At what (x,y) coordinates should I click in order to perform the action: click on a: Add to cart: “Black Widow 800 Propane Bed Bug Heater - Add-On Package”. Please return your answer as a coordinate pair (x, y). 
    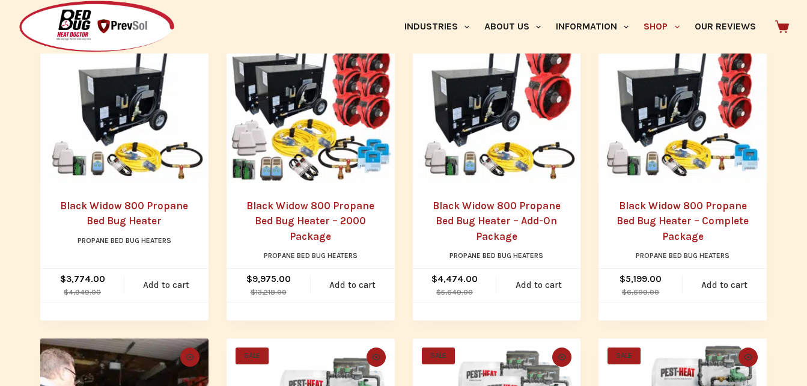
    Looking at the image, I should click on (539, 285).